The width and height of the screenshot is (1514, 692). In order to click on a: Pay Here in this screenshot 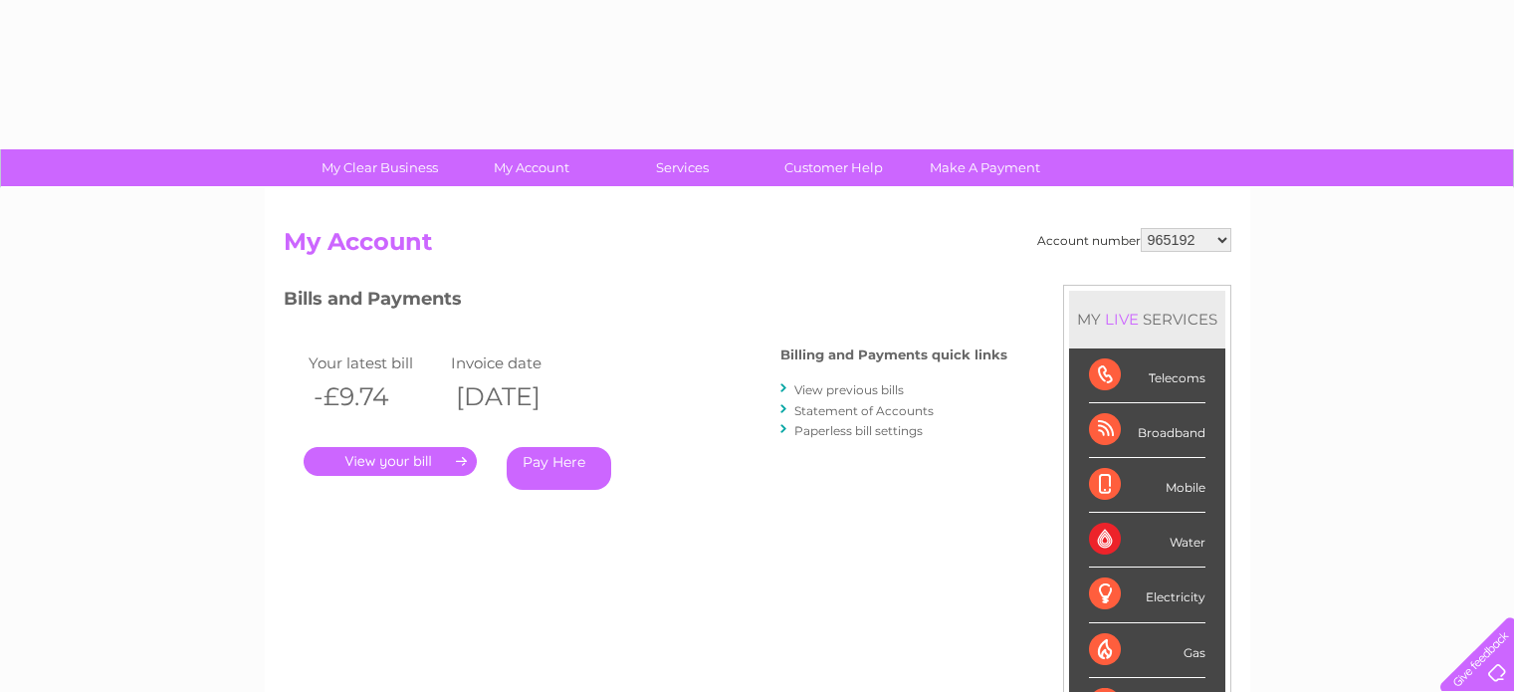, I will do `click(558, 468)`.